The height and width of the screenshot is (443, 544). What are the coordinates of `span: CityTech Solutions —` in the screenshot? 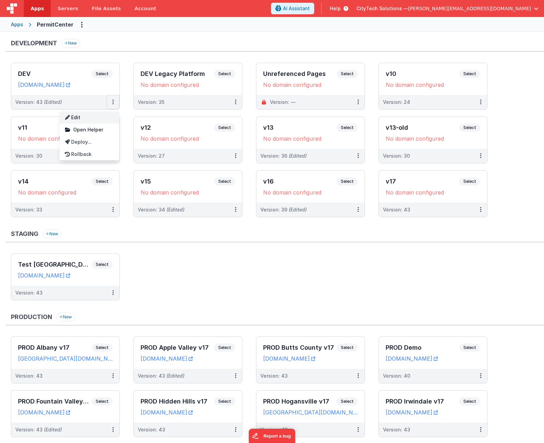 It's located at (382, 9).